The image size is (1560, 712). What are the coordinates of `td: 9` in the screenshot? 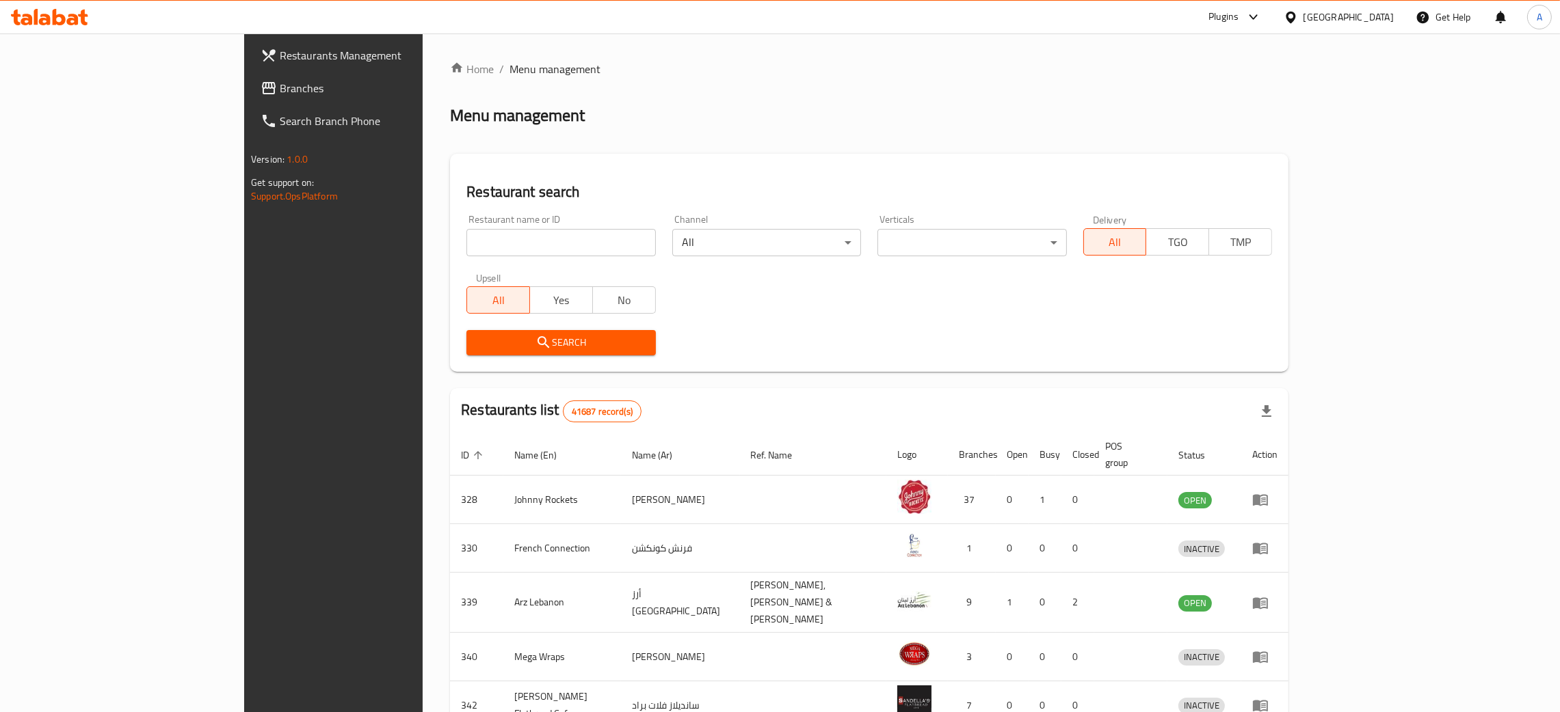 It's located at (972, 603).